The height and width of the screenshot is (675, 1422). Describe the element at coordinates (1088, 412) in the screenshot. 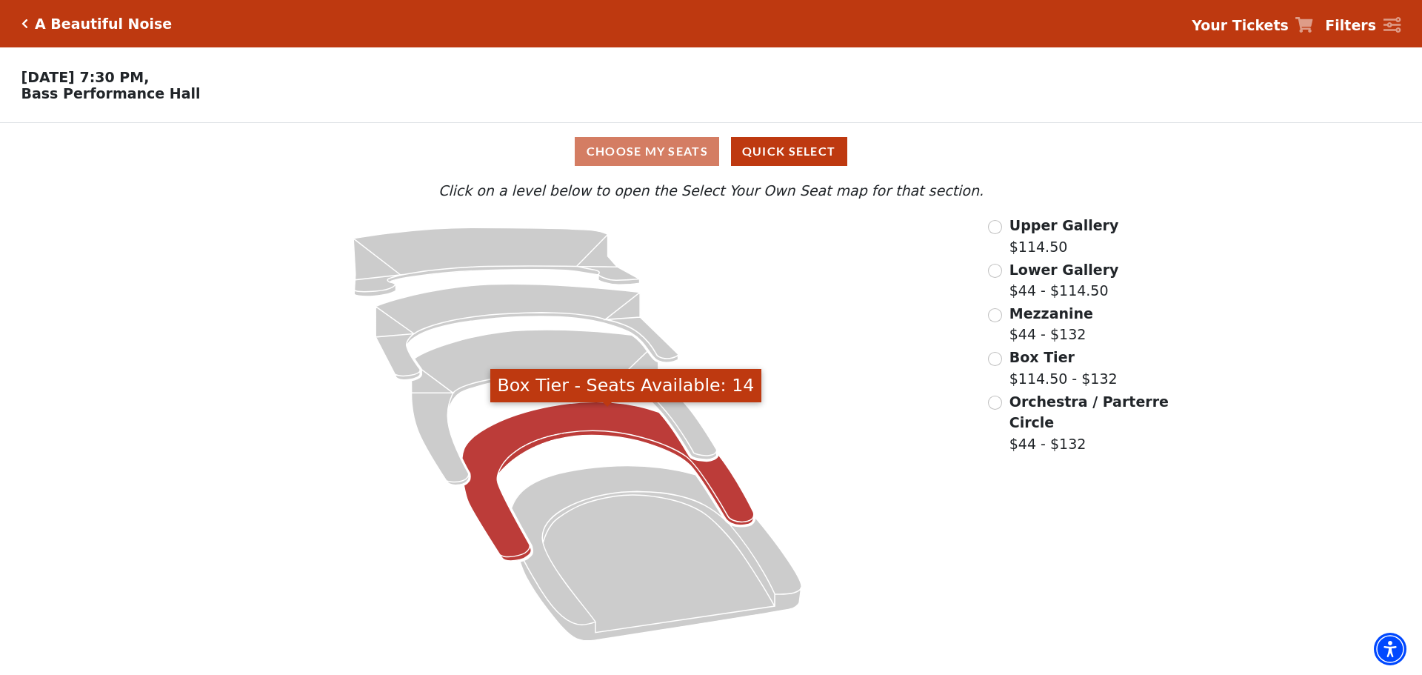

I see `span: Orchestra / Parterre Circle` at that location.